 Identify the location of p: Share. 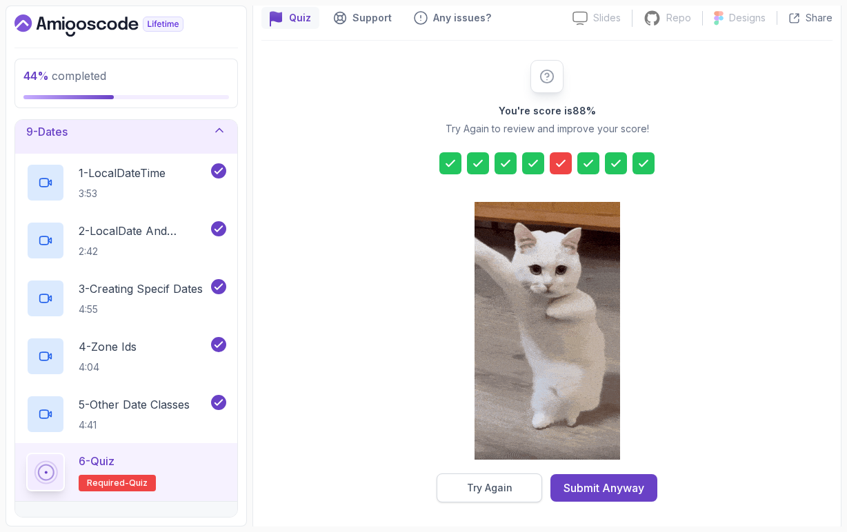
(819, 18).